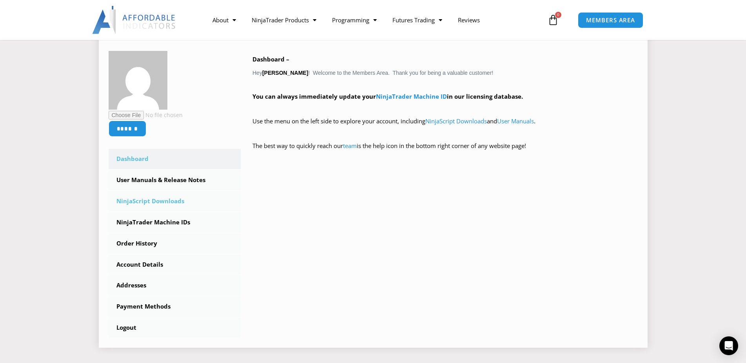 This screenshot has height=363, width=746. I want to click on div: Open Intercom Messenger, so click(728, 346).